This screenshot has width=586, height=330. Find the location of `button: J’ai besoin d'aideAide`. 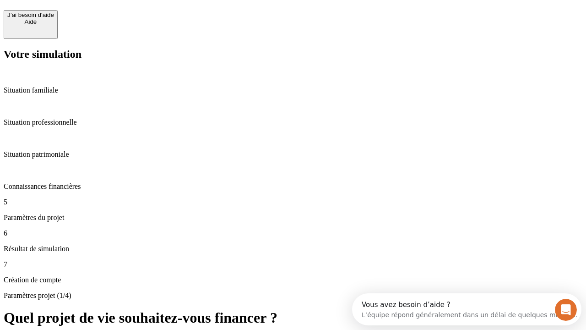

button: J’ai besoin d'aideAide is located at coordinates (31, 24).